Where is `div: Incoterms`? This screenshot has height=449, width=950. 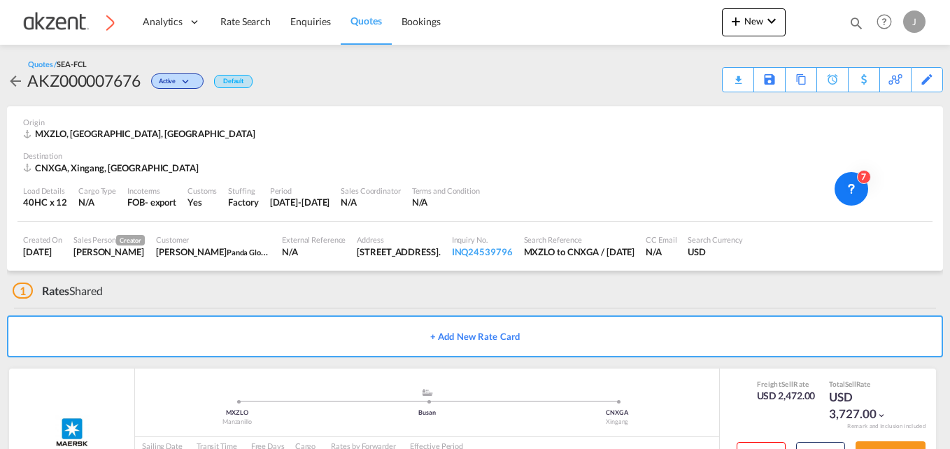 div: Incoterms is located at coordinates (152, 190).